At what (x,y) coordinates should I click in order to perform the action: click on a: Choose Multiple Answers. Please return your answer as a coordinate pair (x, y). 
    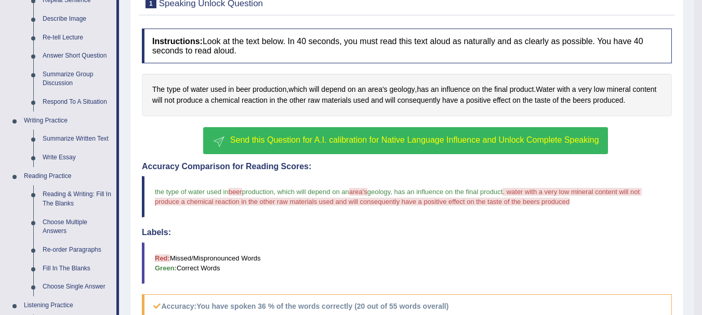
    Looking at the image, I should click on (77, 227).